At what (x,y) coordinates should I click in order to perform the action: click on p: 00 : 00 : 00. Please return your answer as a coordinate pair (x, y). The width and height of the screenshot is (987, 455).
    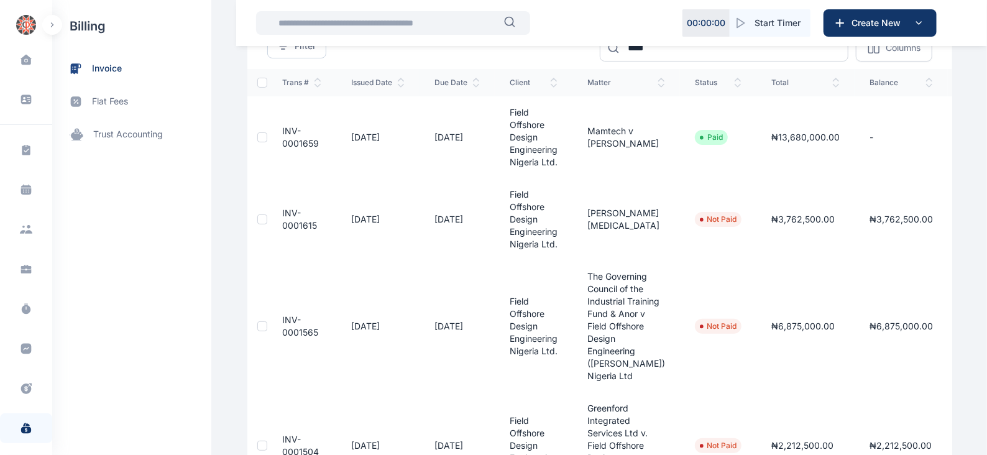
    Looking at the image, I should click on (706, 23).